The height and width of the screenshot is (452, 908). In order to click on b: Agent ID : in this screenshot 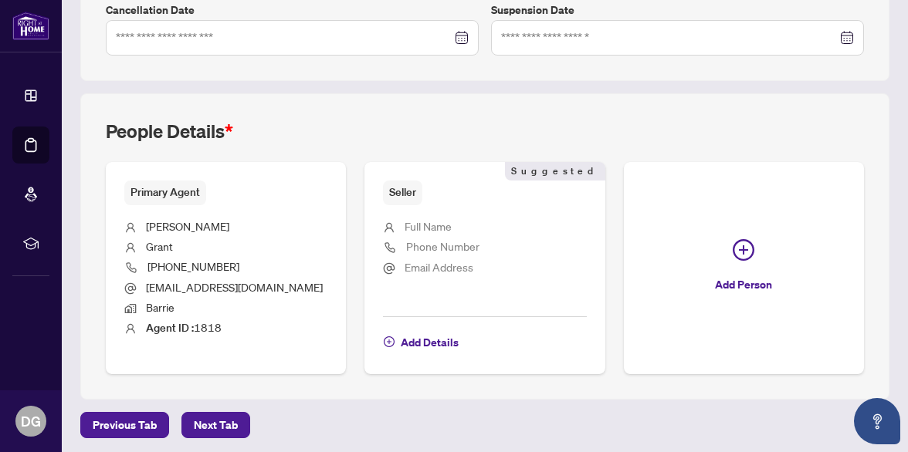, I will do `click(170, 328)`.